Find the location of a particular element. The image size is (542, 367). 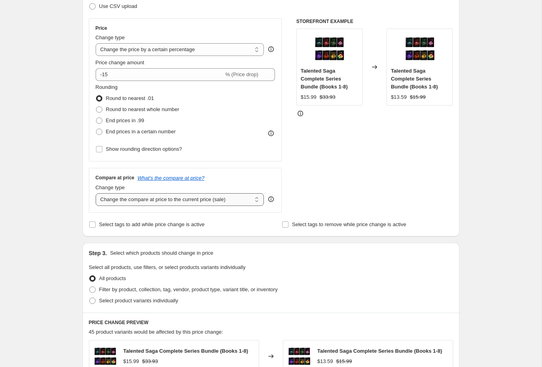

p: Select which products should change in price is located at coordinates (162, 253).